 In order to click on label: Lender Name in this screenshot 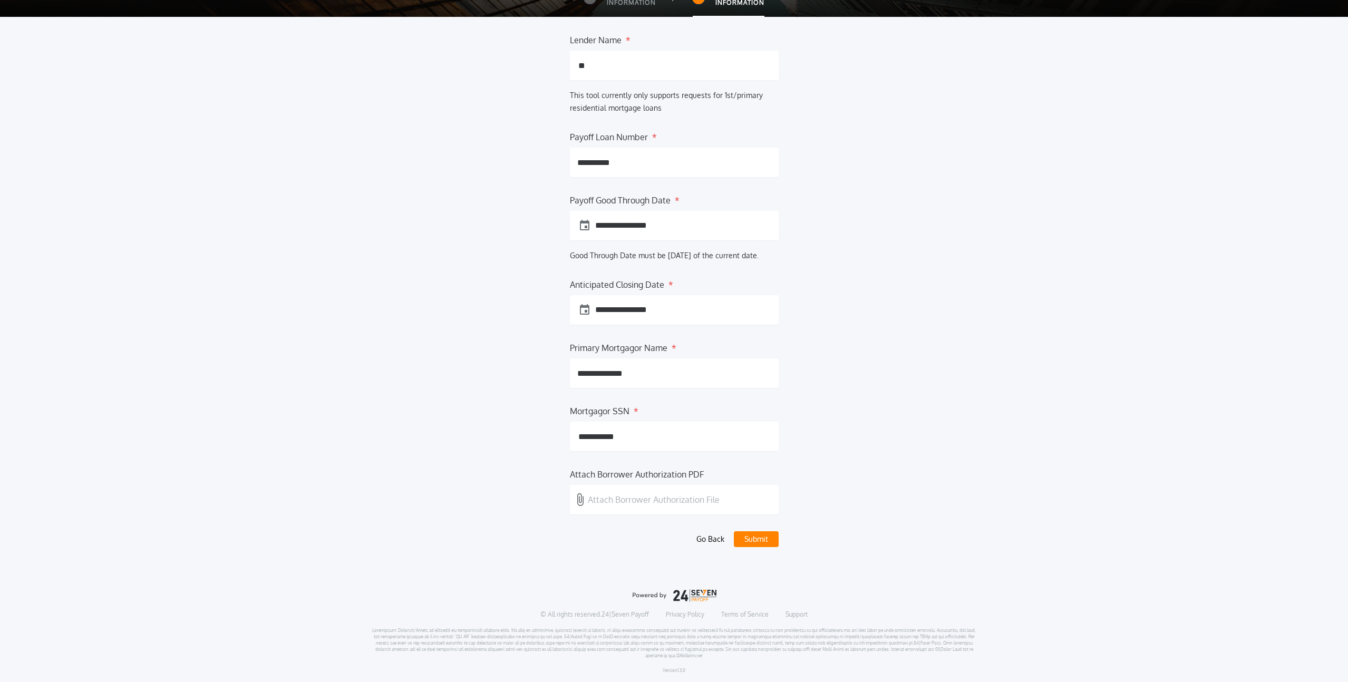, I will do `click(596, 38)`.